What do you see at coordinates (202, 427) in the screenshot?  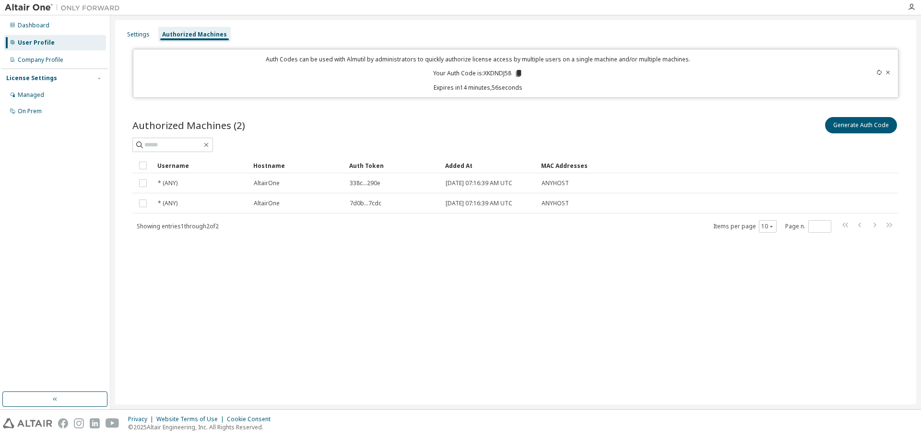 I see `p: © 2025 Altair Engineering, Inc. All Rights Reserved.` at bounding box center [202, 427].